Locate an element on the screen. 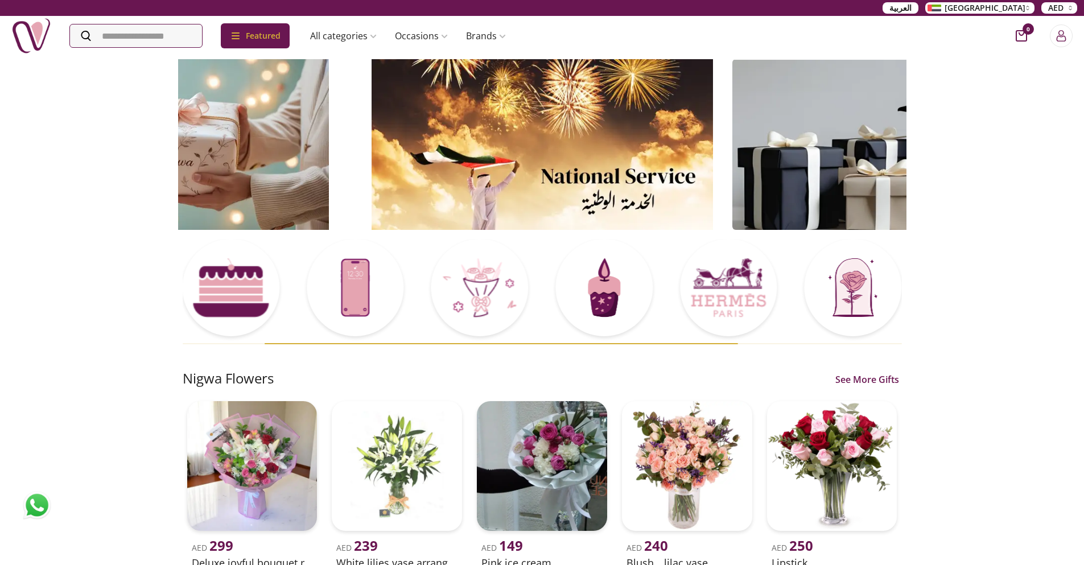 This screenshot has height=565, width=1084. button: AED is located at coordinates (1059, 8).